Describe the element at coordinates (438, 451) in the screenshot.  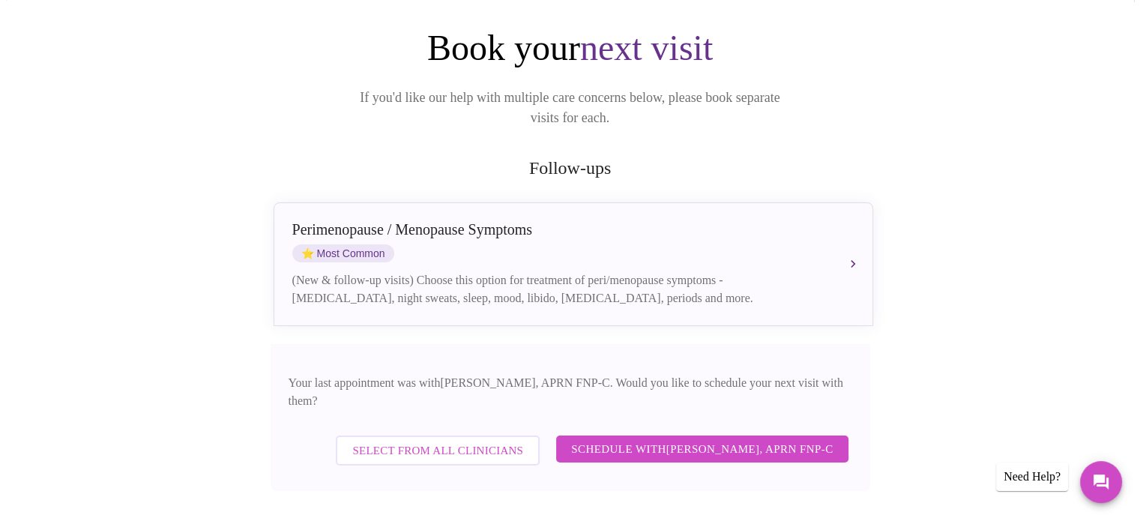
I see `span: Select from All Clinicians` at that location.